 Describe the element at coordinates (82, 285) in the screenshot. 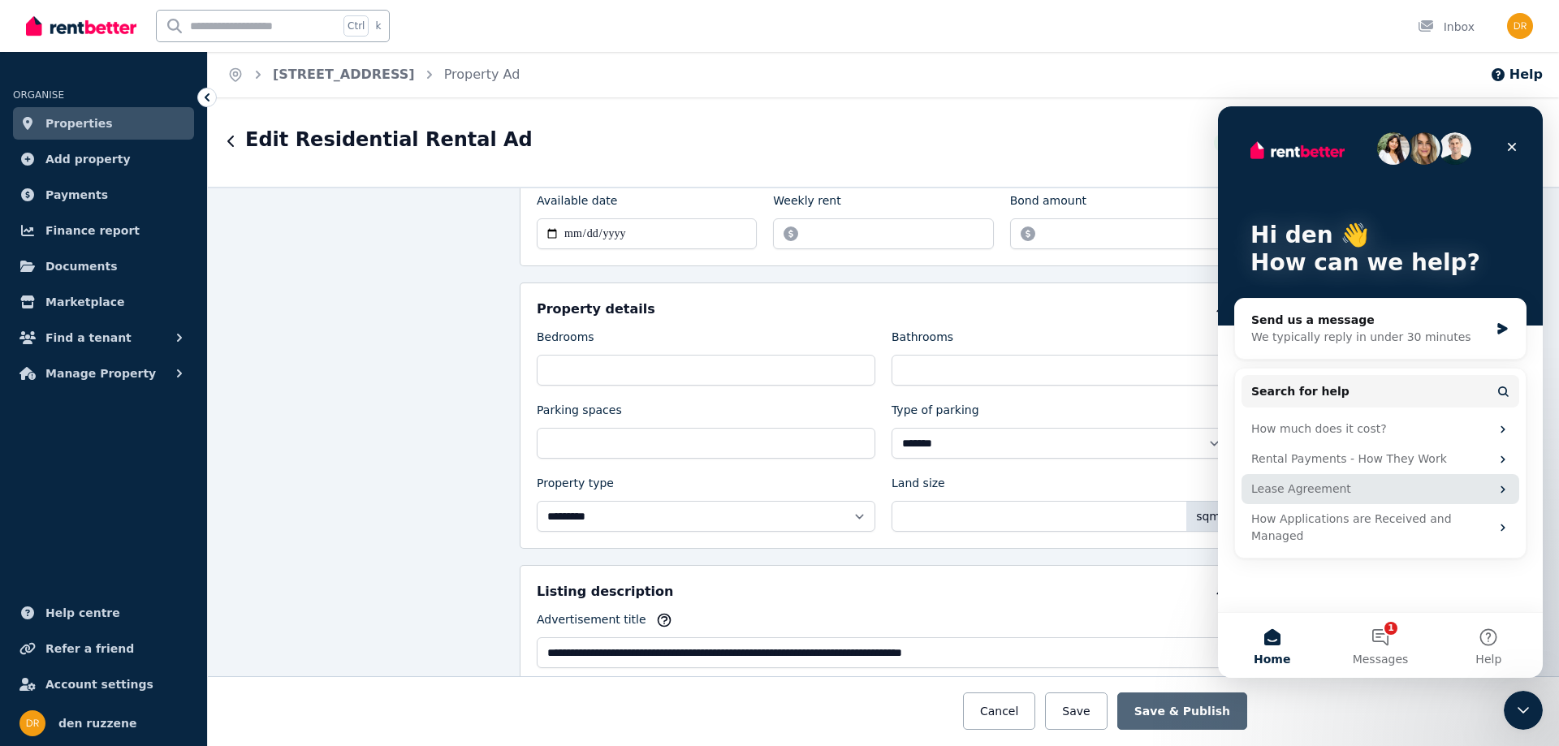

I see `span: Search for help` at that location.